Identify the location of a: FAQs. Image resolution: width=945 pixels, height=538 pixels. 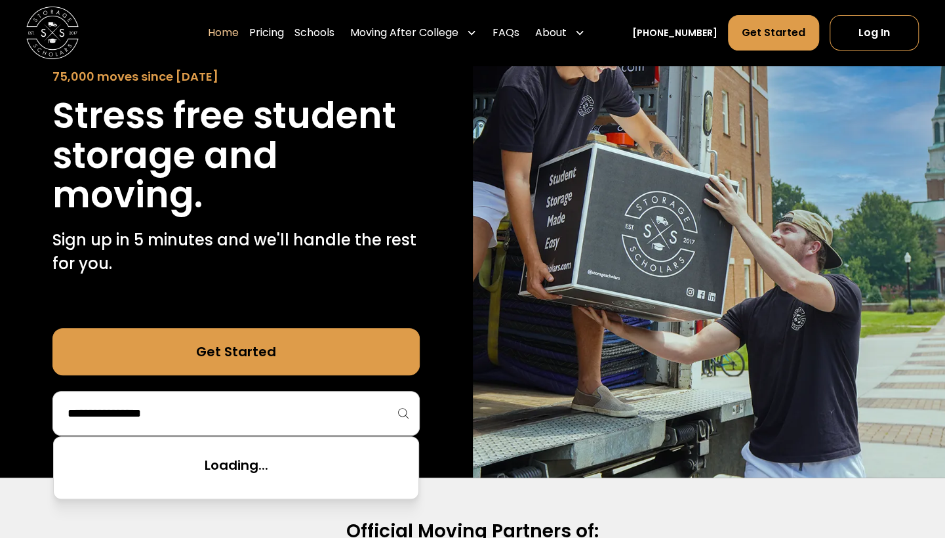
(506, 33).